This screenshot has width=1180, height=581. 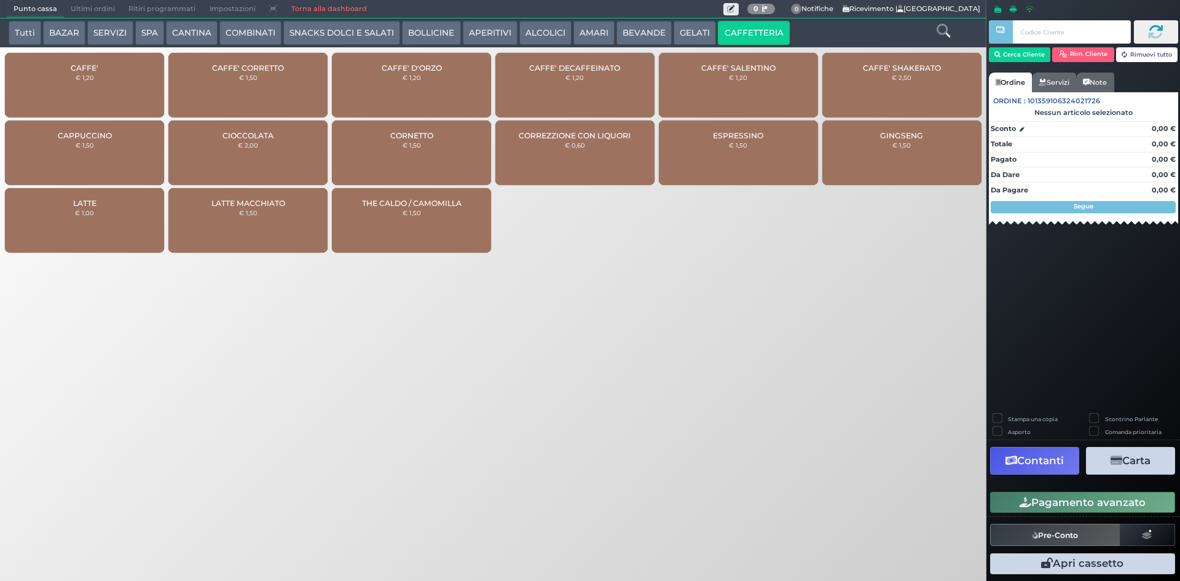 I want to click on button: Pagamento avanzato, so click(x=1083, y=502).